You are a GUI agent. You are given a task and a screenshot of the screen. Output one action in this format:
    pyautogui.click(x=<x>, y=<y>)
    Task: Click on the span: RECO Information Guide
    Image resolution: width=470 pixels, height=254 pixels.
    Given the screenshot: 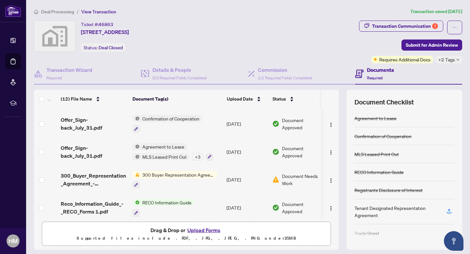 What is the action you would take?
    pyautogui.click(x=167, y=203)
    